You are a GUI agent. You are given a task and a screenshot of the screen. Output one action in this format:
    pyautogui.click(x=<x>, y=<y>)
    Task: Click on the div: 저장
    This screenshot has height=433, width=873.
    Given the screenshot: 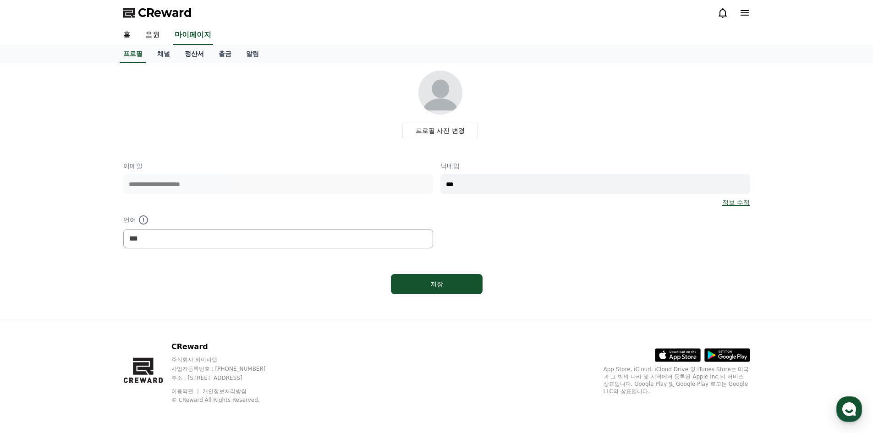 What is the action you would take?
    pyautogui.click(x=437, y=284)
    